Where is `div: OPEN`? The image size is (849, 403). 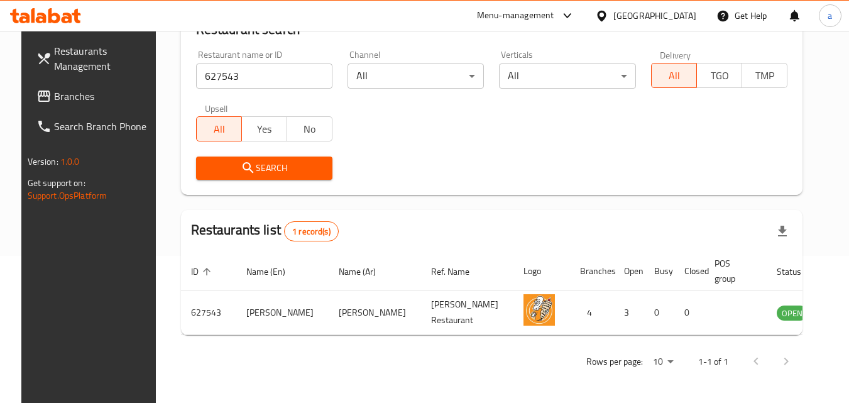
div: OPEN is located at coordinates (792, 313).